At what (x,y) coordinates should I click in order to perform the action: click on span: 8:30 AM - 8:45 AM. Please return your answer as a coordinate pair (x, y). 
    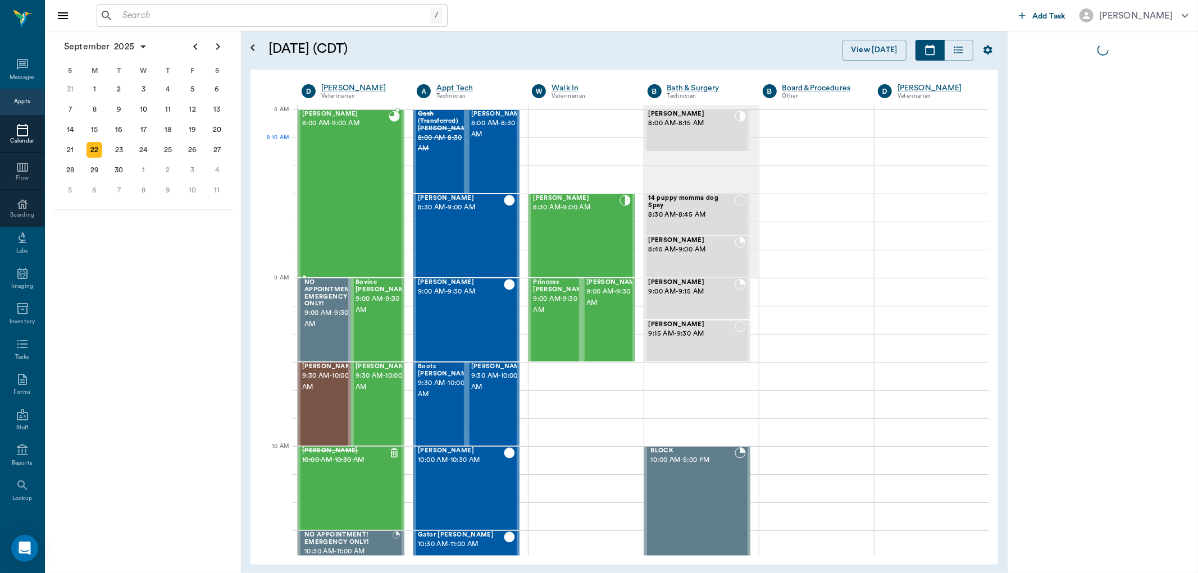
    Looking at the image, I should click on (691, 215).